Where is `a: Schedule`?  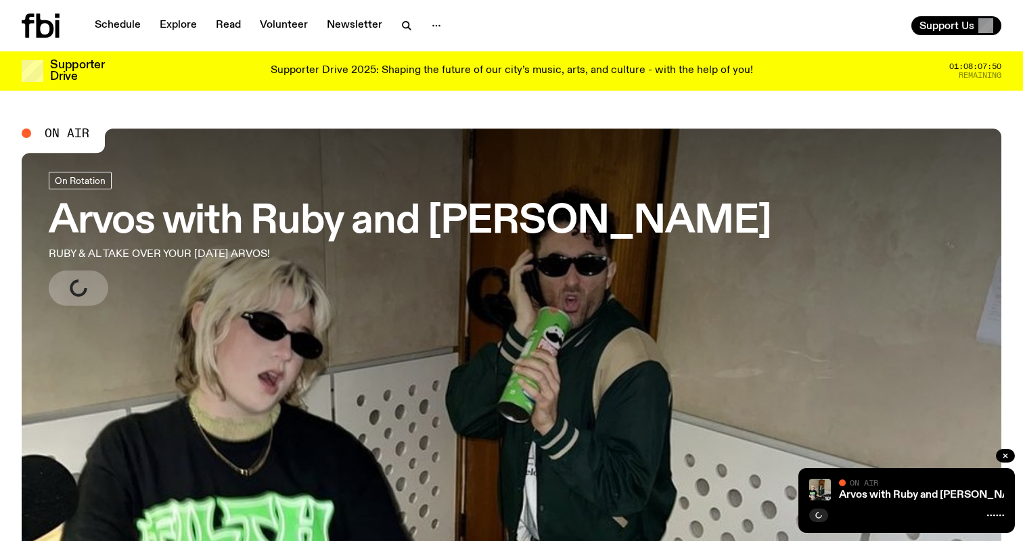 a: Schedule is located at coordinates (118, 26).